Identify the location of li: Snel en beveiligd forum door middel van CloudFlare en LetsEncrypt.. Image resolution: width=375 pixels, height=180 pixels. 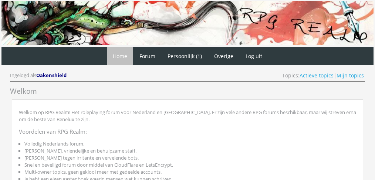
(190, 165).